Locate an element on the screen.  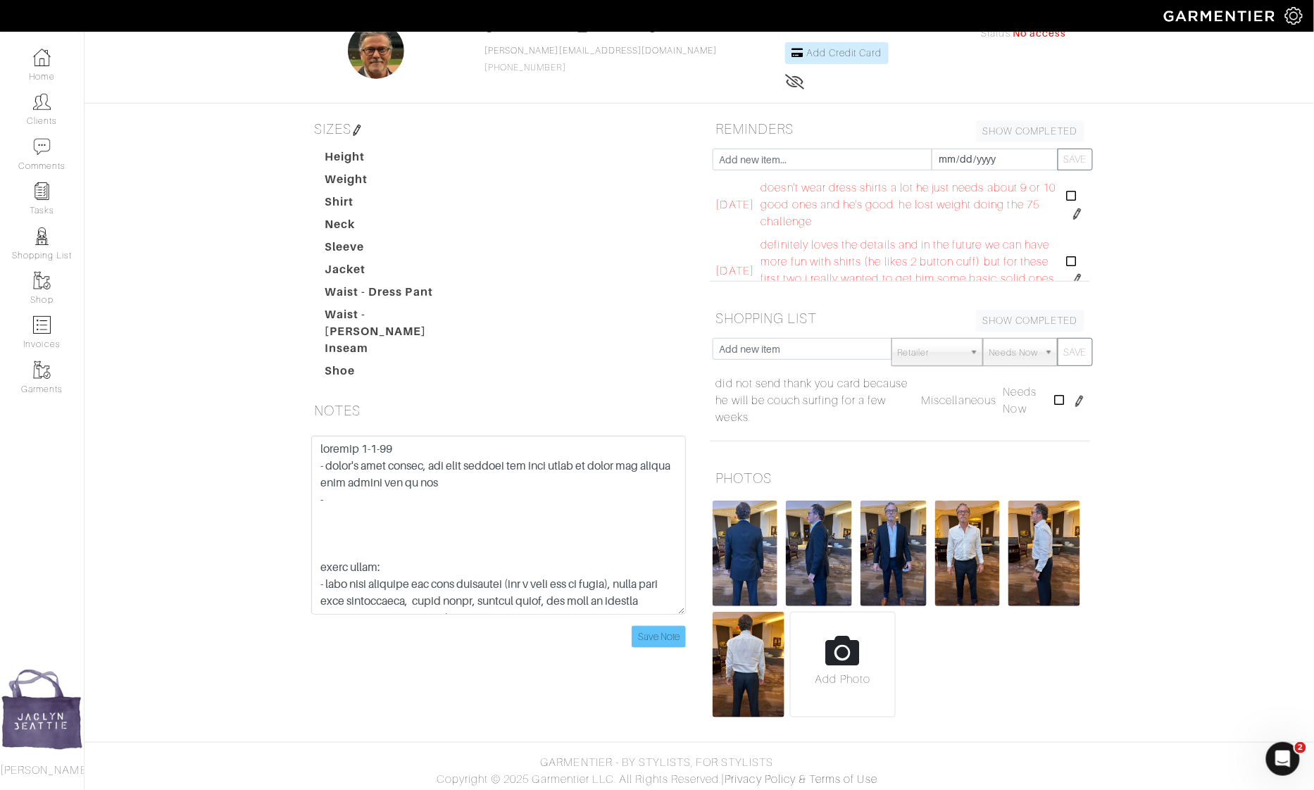
a: Add Credit Card is located at coordinates (836, 53).